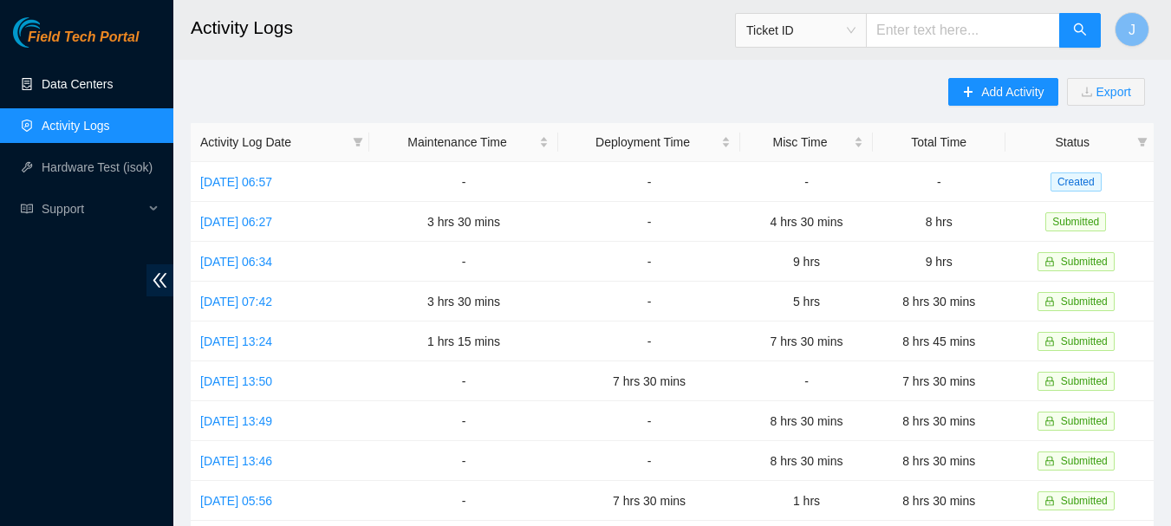 This screenshot has height=526, width=1171. I want to click on span: Support, so click(93, 209).